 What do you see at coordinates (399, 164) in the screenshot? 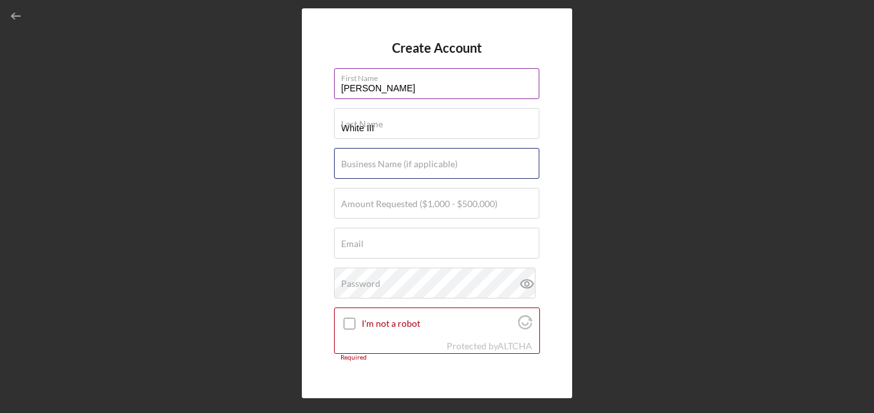
I see `label: Business Name (if applicable)` at bounding box center [399, 164].